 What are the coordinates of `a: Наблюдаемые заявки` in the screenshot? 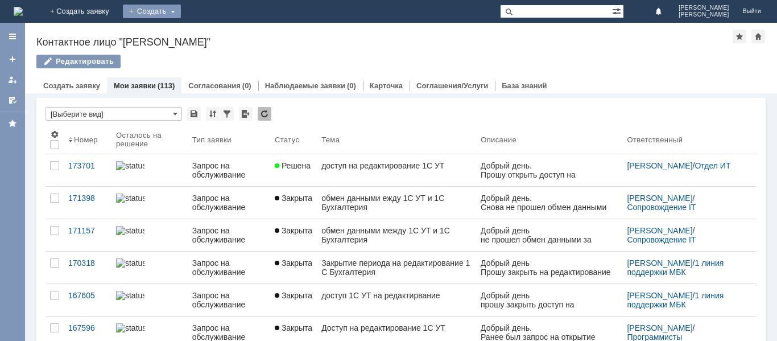 It's located at (305, 85).